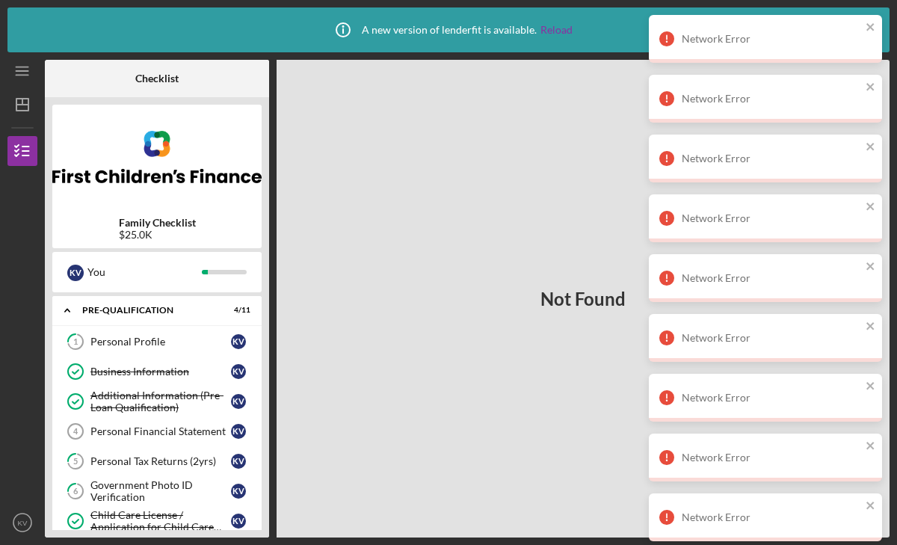 Image resolution: width=897 pixels, height=545 pixels. What do you see at coordinates (157, 371) in the screenshot?
I see `a: Business InformationKV` at bounding box center [157, 371].